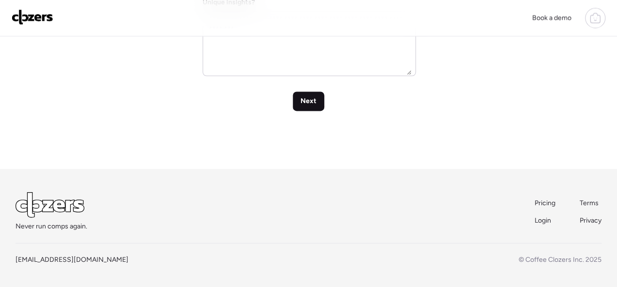 Image resolution: width=617 pixels, height=287 pixels. Describe the element at coordinates (590, 203) in the screenshot. I see `a: Terms` at that location.